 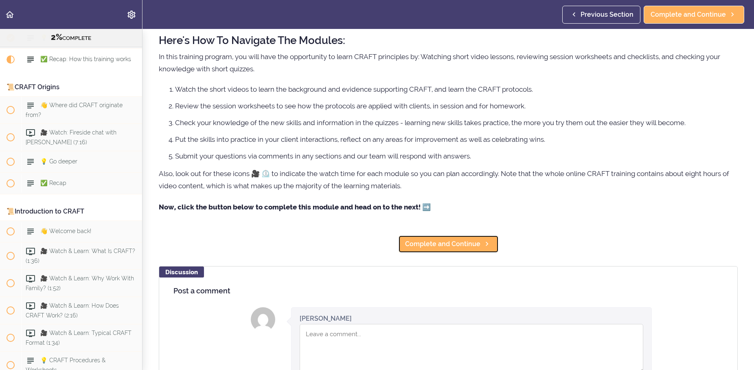 I want to click on span: 👋 Welcome back!, so click(x=66, y=231).